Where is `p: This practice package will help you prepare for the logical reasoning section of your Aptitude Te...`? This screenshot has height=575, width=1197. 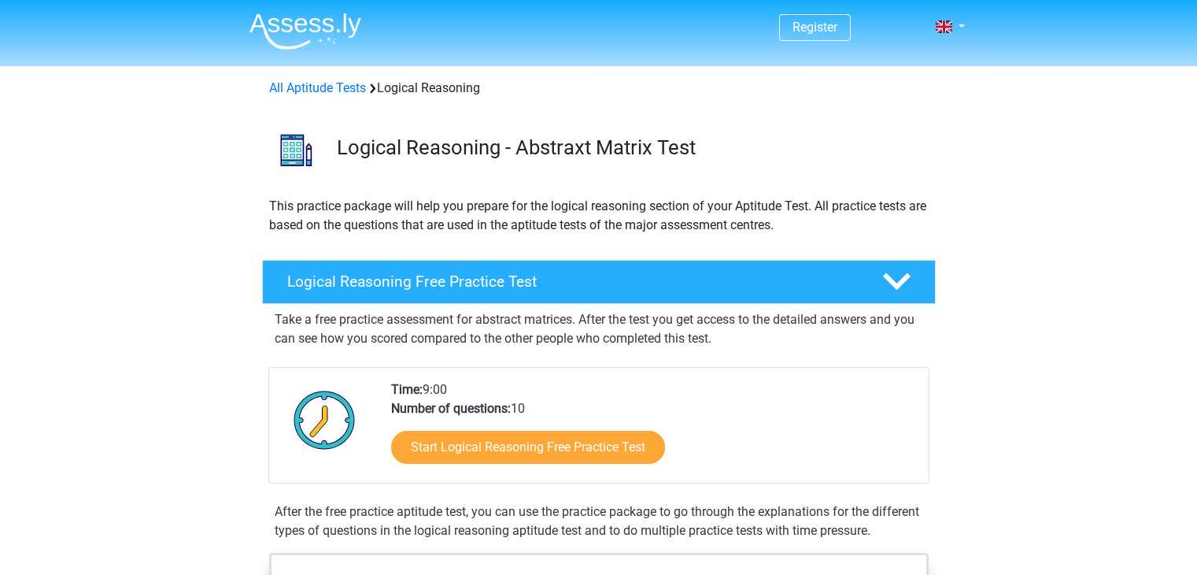 p: This practice package will help you prepare for the logical reasoning section of your Aptitude Te... is located at coordinates (599, 216).